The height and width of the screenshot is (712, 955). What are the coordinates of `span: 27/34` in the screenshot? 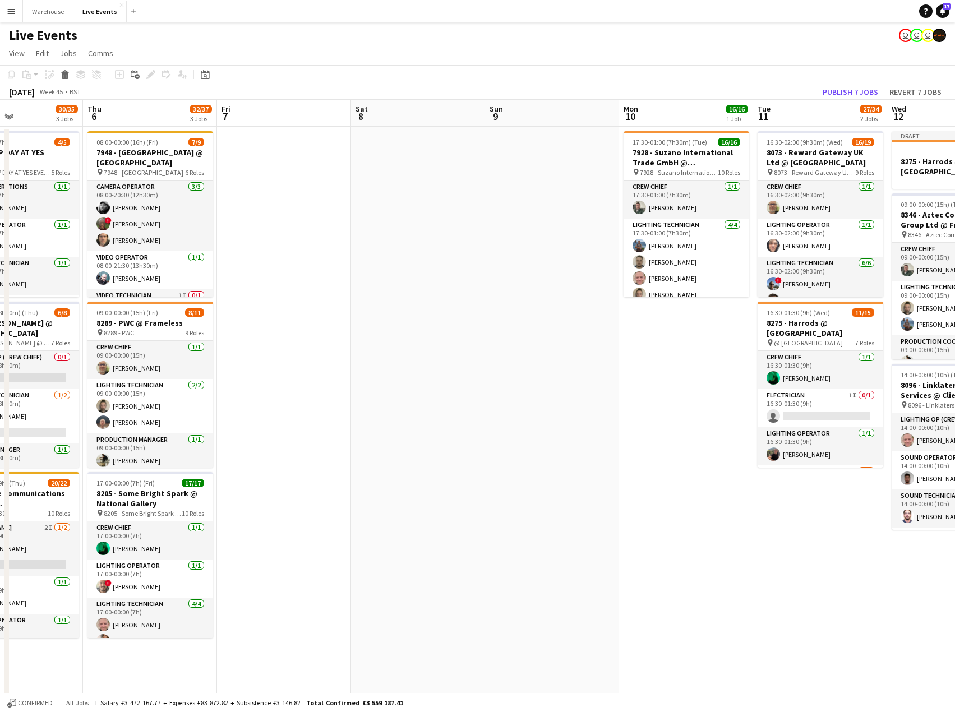 It's located at (871, 109).